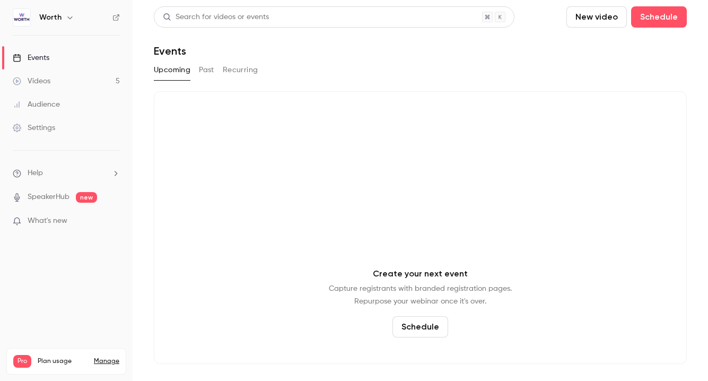  What do you see at coordinates (66, 173) in the screenshot?
I see `li: help-dropdown-opener` at bounding box center [66, 173].